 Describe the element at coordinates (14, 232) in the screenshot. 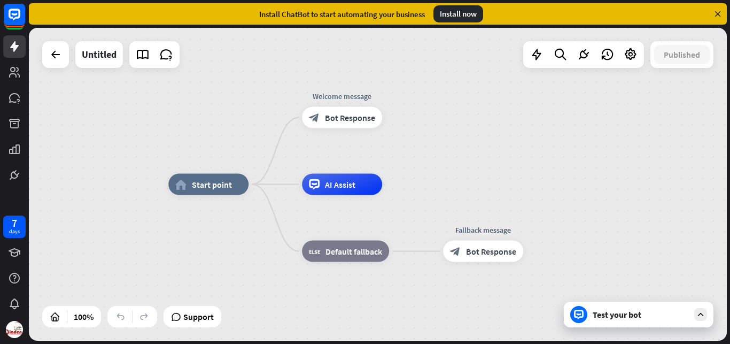

I see `div: days` at that location.